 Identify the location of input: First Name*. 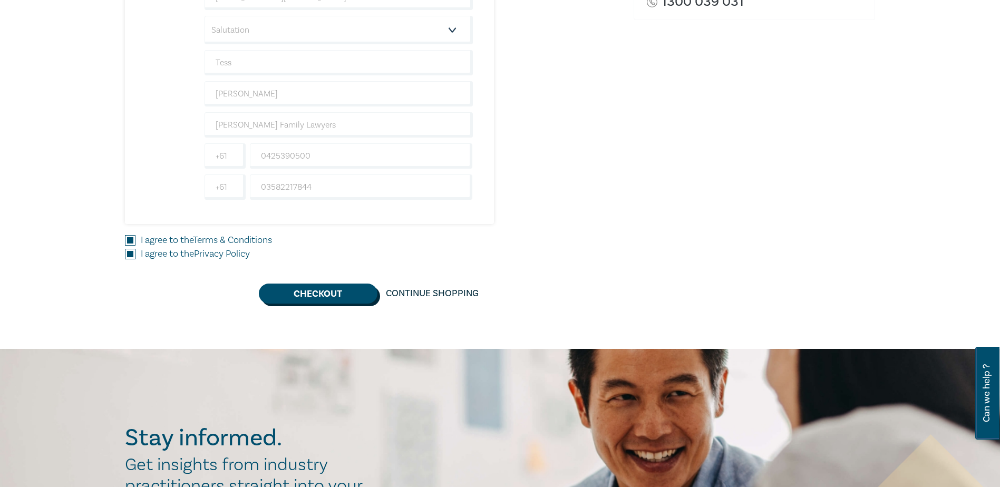
(338, 63).